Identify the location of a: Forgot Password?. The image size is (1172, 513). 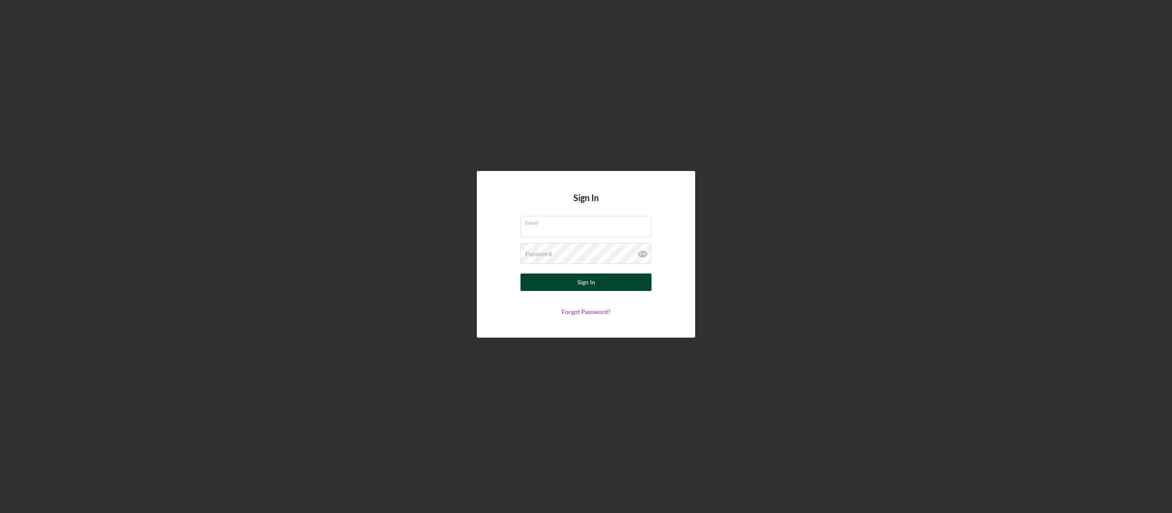
(586, 312).